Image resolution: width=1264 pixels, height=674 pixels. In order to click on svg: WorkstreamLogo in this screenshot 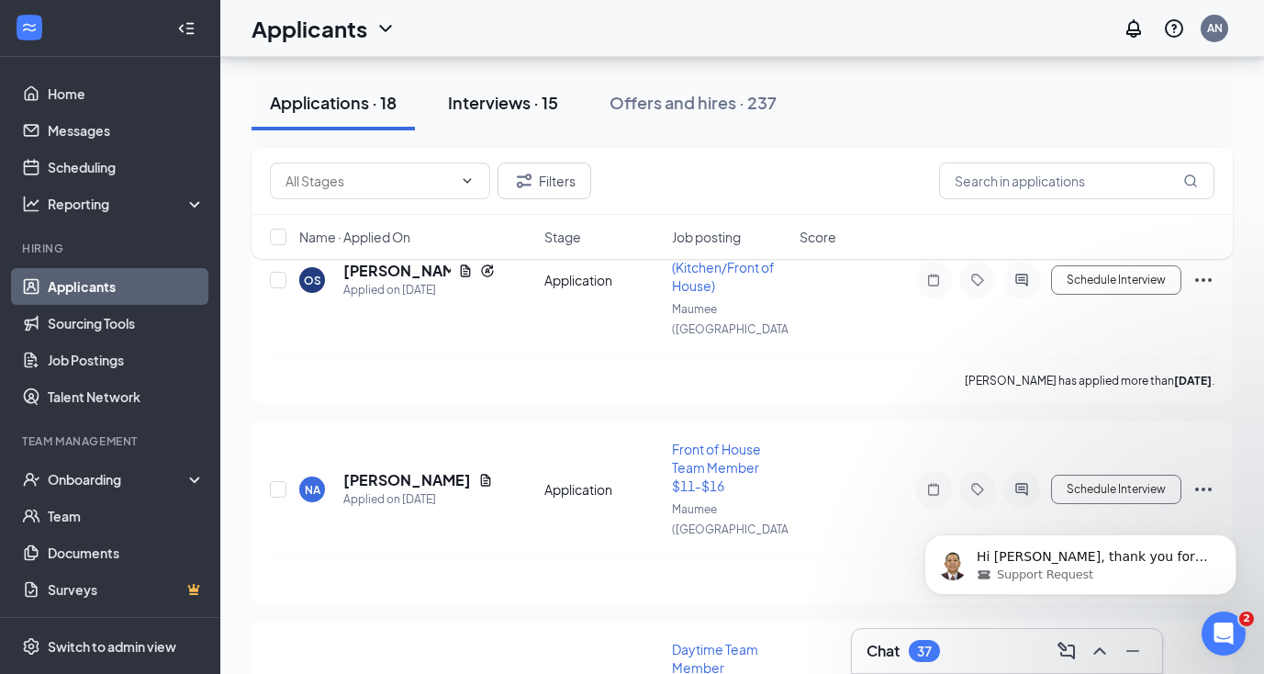, I will do `click(29, 28)`.